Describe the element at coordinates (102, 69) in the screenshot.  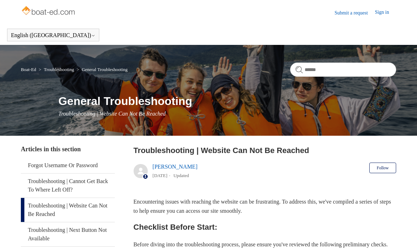
I see `li: General Troubleshooting` at that location.